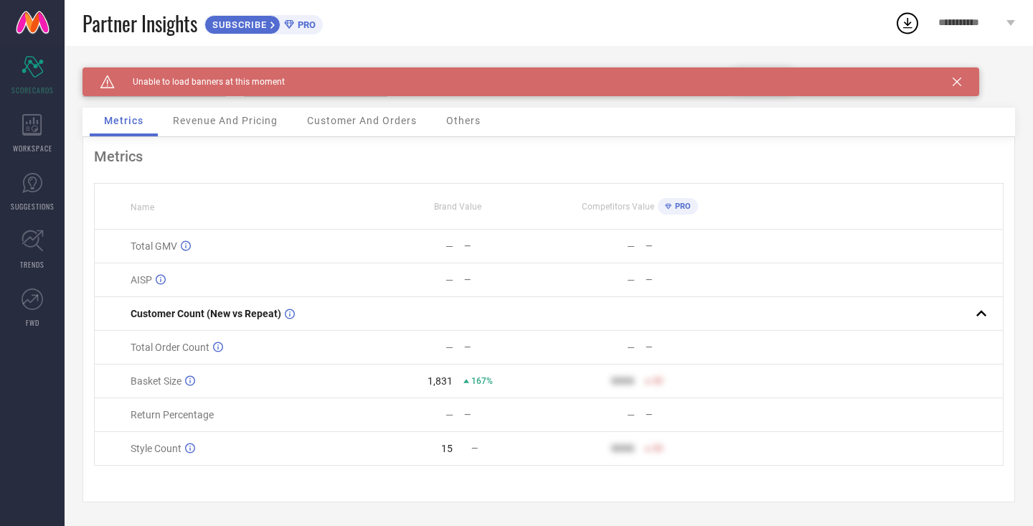 This screenshot has width=1033, height=526. I want to click on span: FWD, so click(32, 322).